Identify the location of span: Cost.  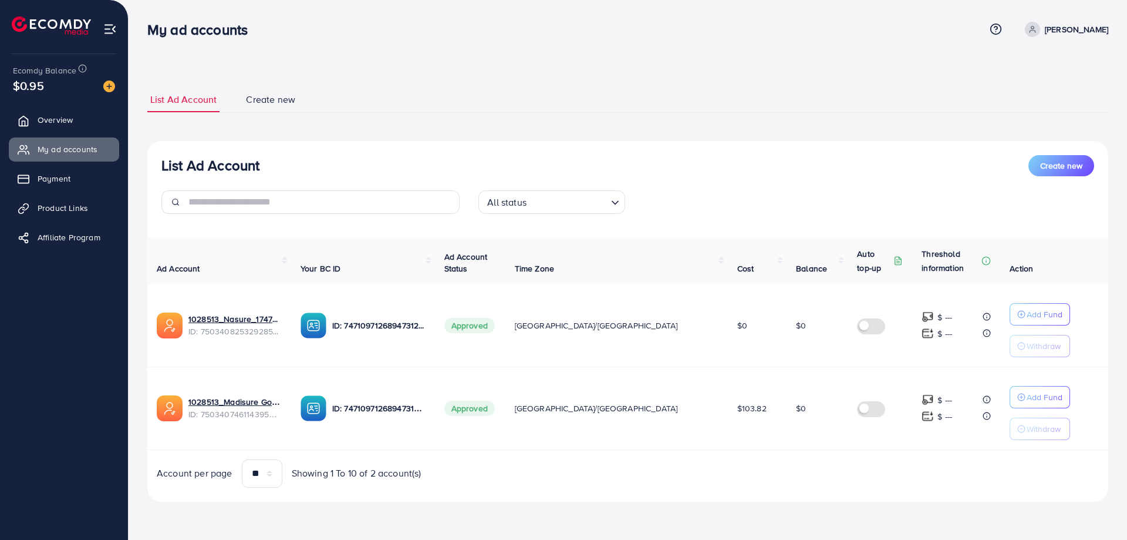
(746, 268).